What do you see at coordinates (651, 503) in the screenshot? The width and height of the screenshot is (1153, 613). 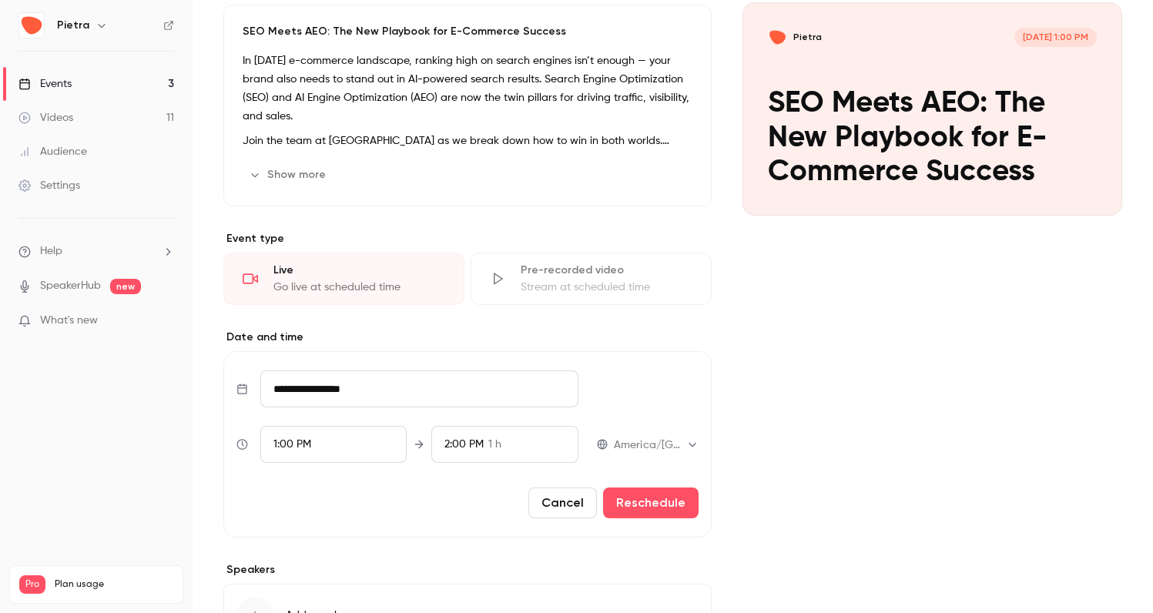 I see `button: Reschedule` at bounding box center [651, 503].